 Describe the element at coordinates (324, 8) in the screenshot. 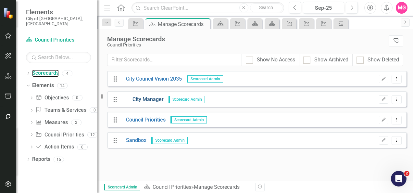

I see `div: Sep-25` at that location.